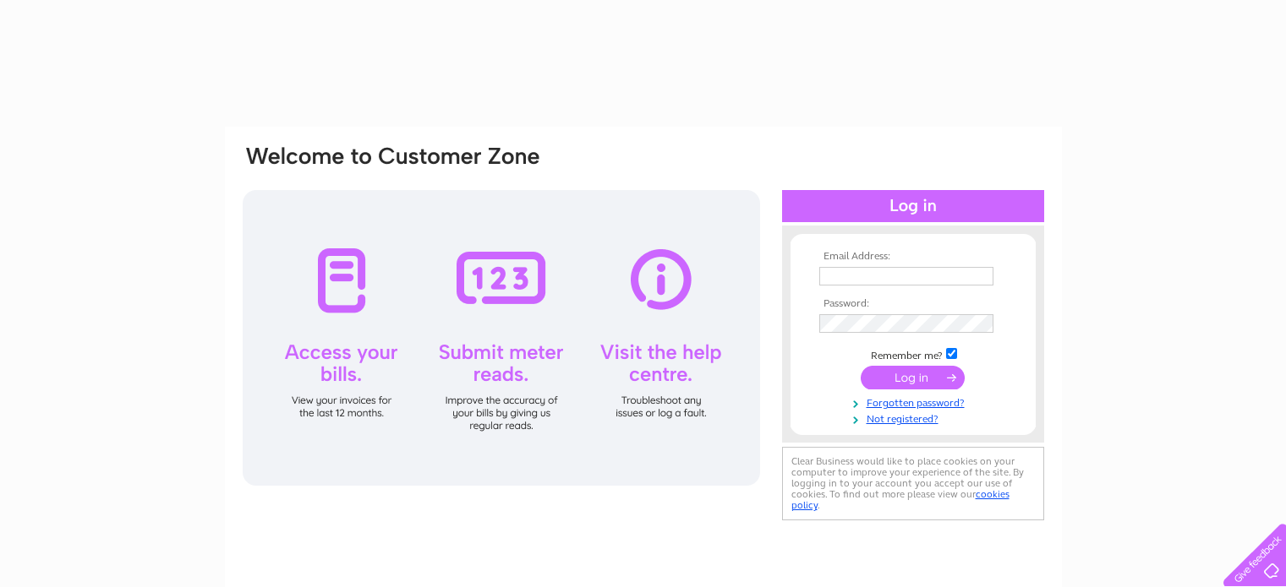  I want to click on td: Remember me?, so click(913, 354).